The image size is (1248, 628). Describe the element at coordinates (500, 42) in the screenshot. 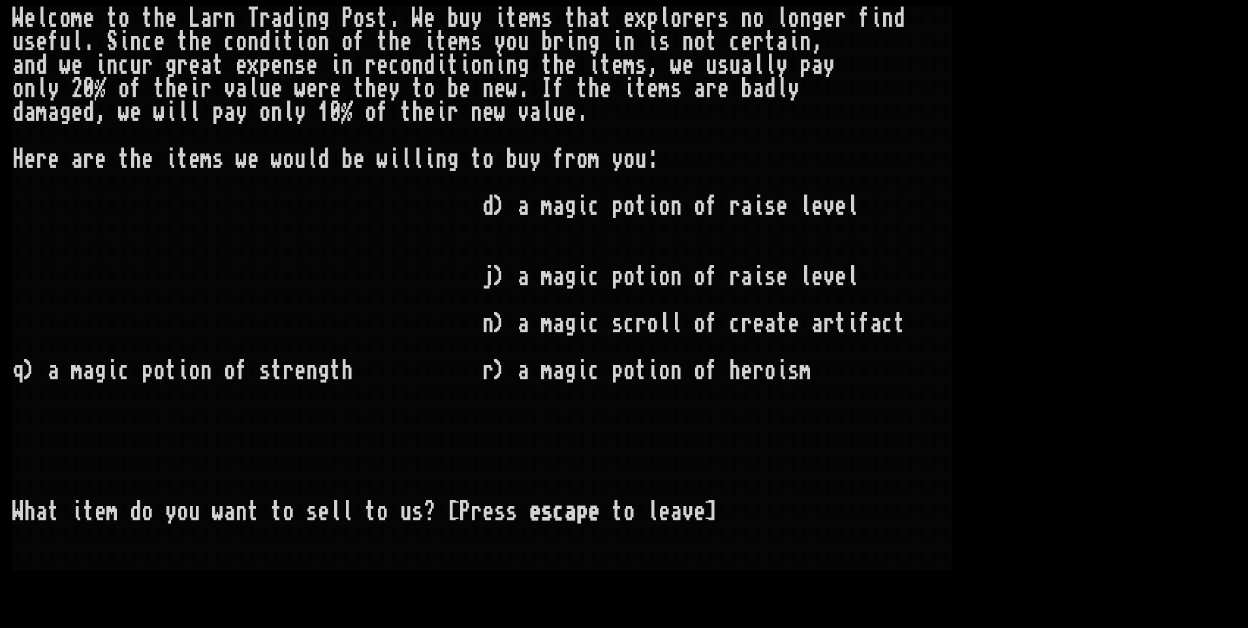

I see `div: y` at that location.